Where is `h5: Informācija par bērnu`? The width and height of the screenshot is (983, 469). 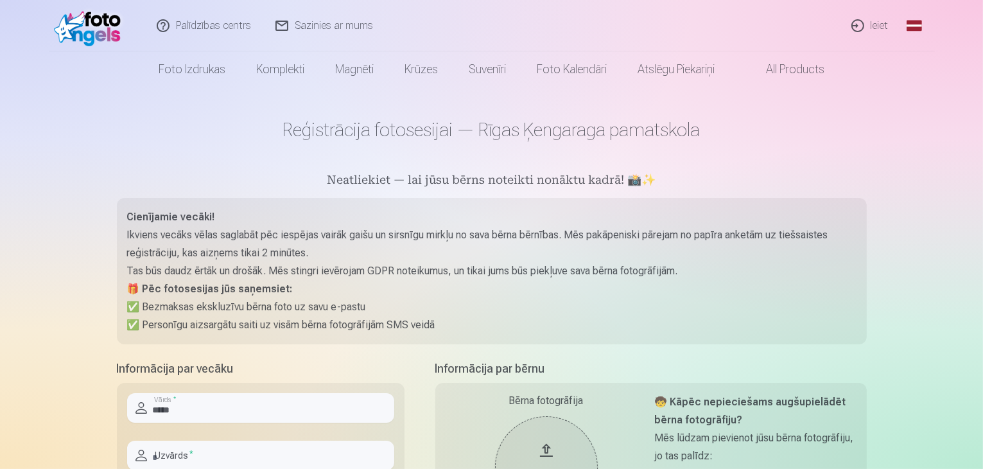
h5: Informācija par bērnu is located at coordinates (651, 369).